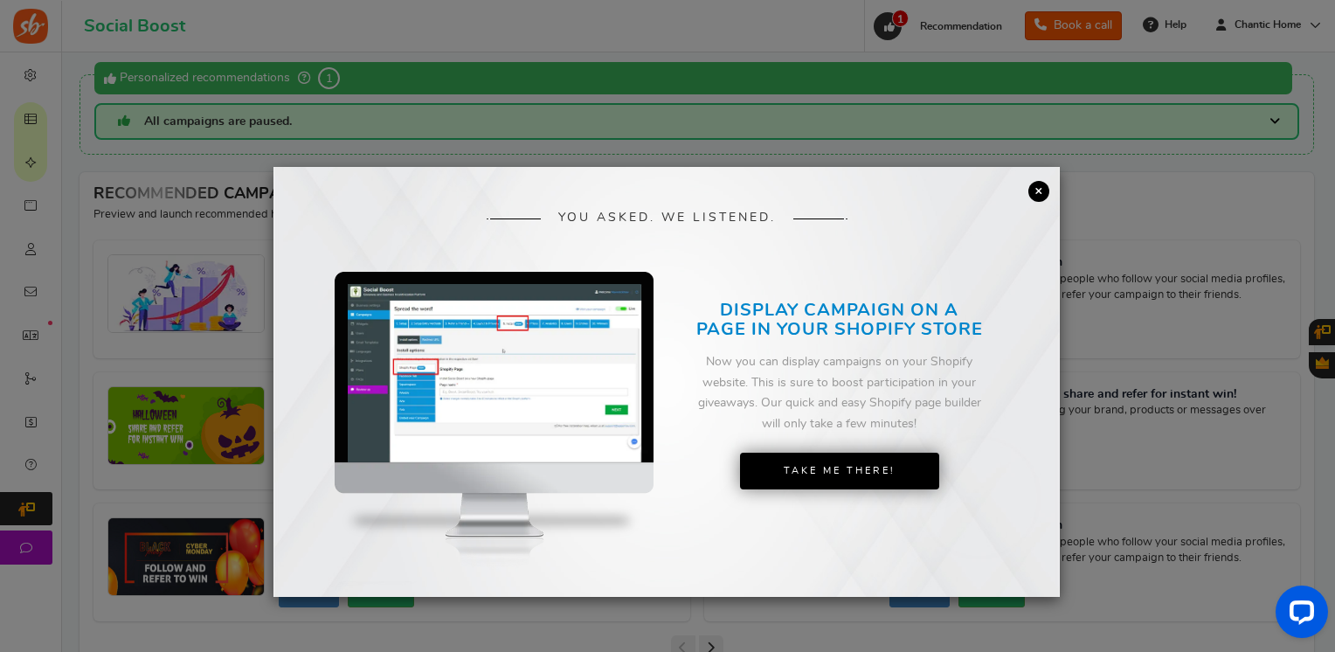 The image size is (1335, 652). Describe the element at coordinates (840, 393) in the screenshot. I see `div: Now you can display campaigns on your Shopify website. This is sure to boost participation in you...` at that location.